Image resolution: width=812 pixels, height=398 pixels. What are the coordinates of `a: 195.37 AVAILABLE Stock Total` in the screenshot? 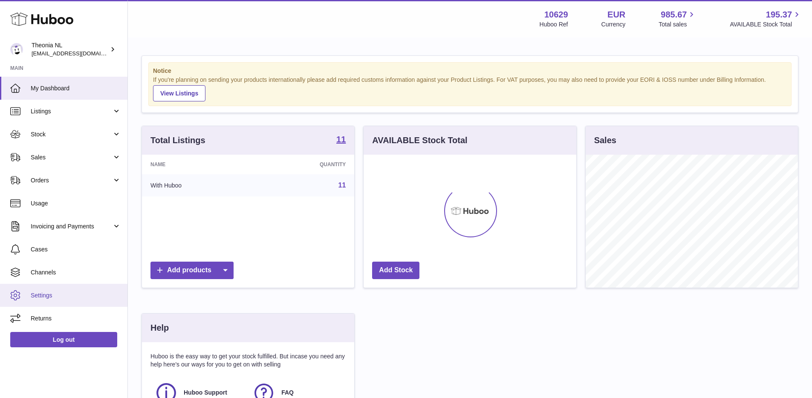 It's located at (765, 19).